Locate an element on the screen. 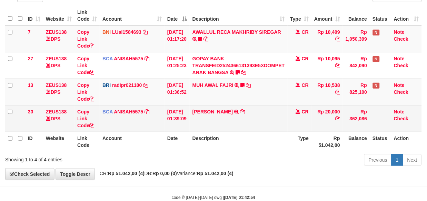  a: Copy Rp 10,409 to clipboard is located at coordinates (338, 39).